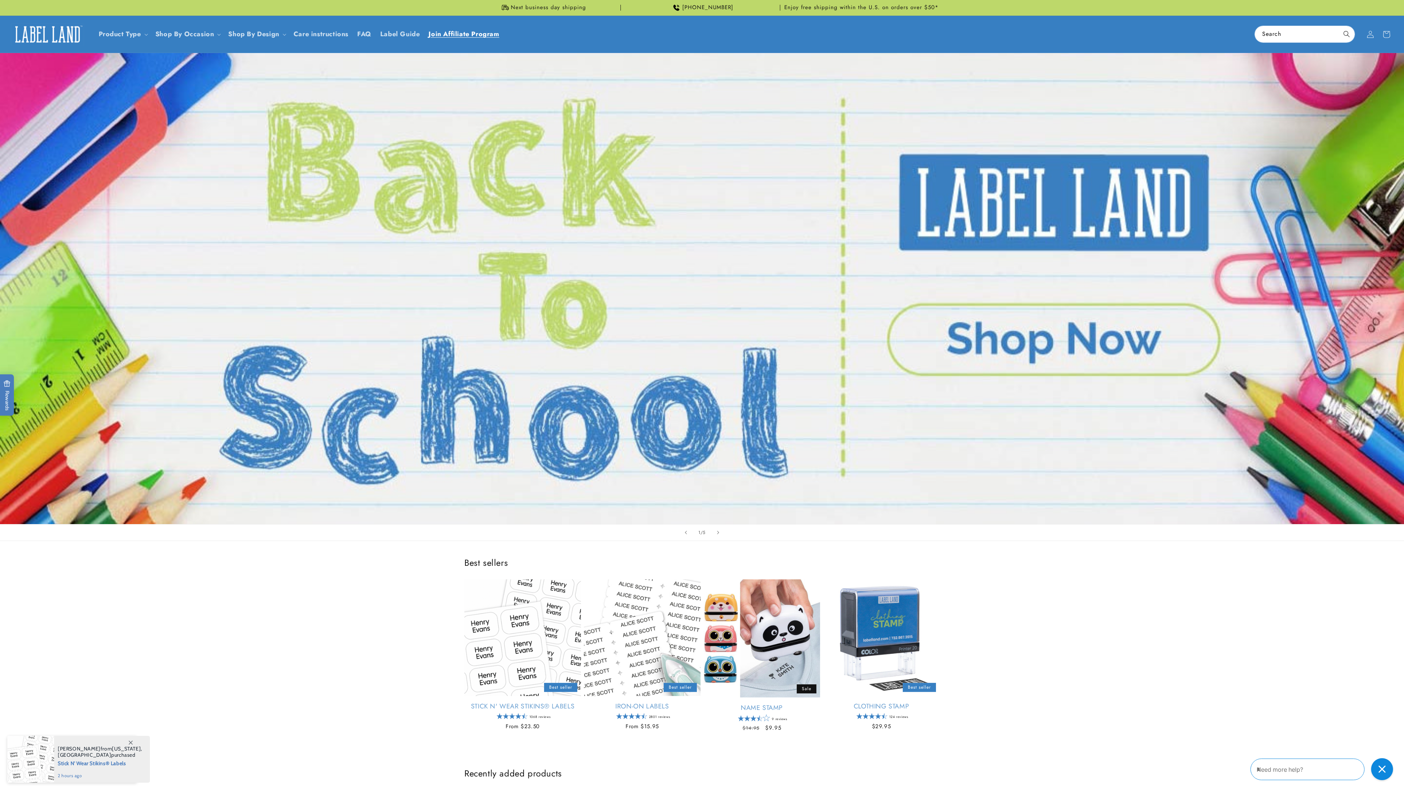  Describe the element at coordinates (120, 34) in the screenshot. I see `a: Product Type` at that location.